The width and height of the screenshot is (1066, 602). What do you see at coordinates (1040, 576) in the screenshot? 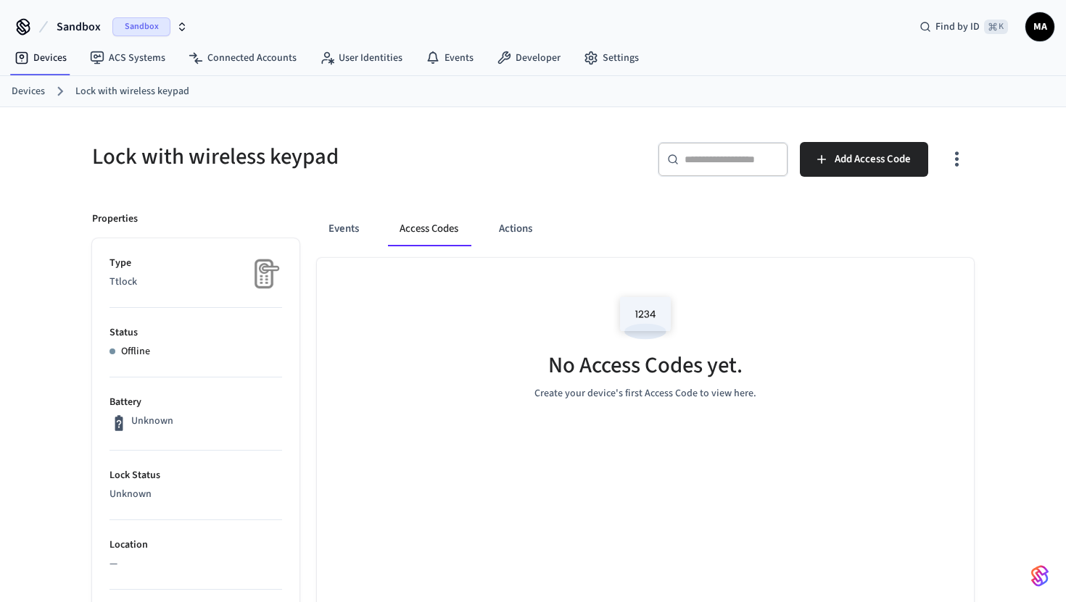
I see `img: SeamLogoGradient.69752ec5.svg` at bounding box center [1040, 576].